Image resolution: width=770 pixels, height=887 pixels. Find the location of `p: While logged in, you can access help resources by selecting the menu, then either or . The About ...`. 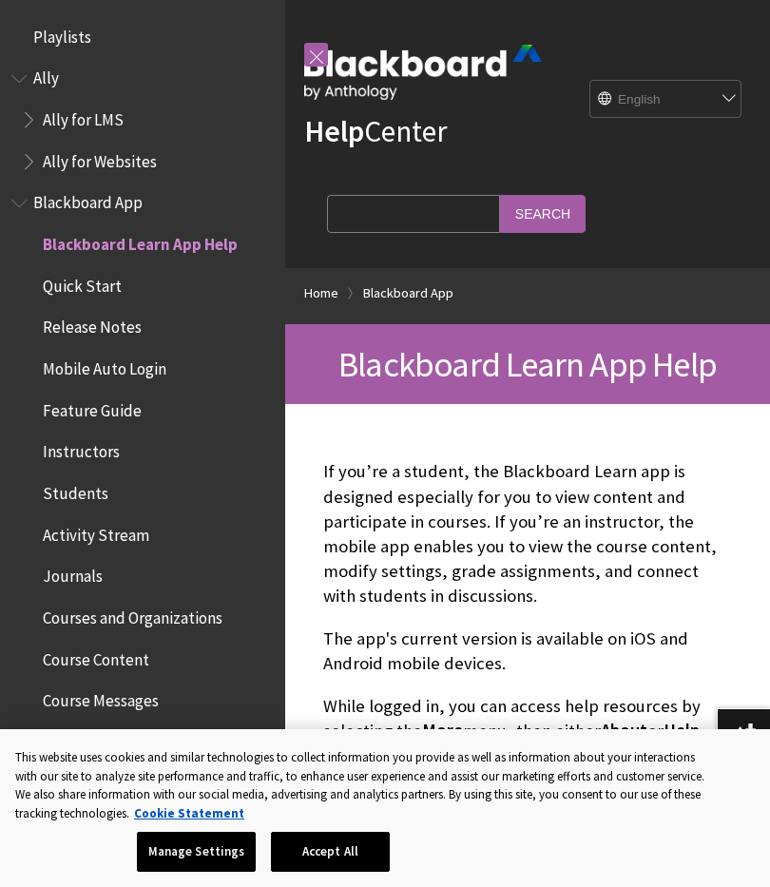

p: While logged in, you can access help resources by selecting the menu, then either or . The About ... is located at coordinates (528, 731).